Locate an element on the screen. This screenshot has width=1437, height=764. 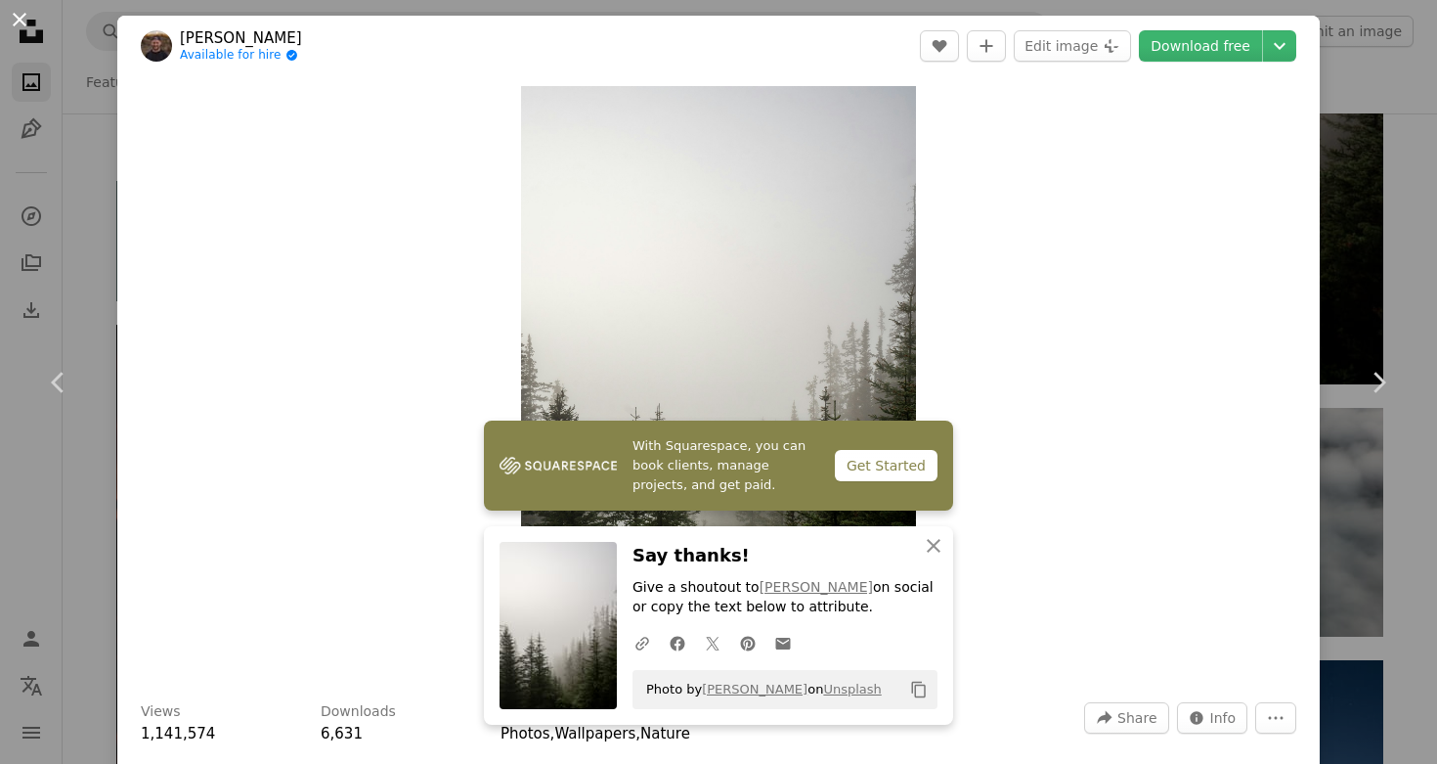
h3: Say thanks! is located at coordinates (785, 555).